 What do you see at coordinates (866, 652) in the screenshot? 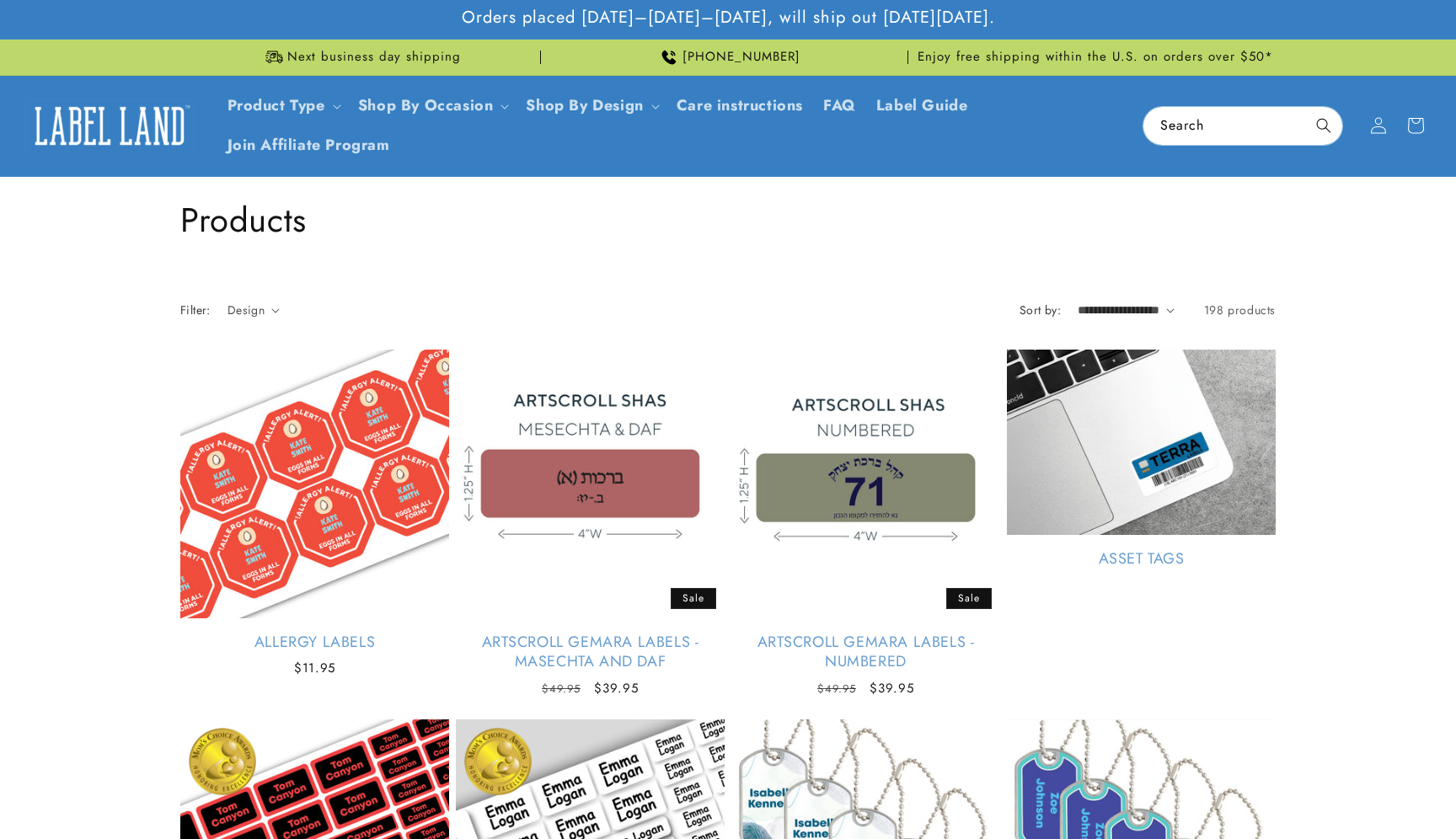
I see `a: Artscroll Gemara Labels - Numbered` at bounding box center [866, 652].